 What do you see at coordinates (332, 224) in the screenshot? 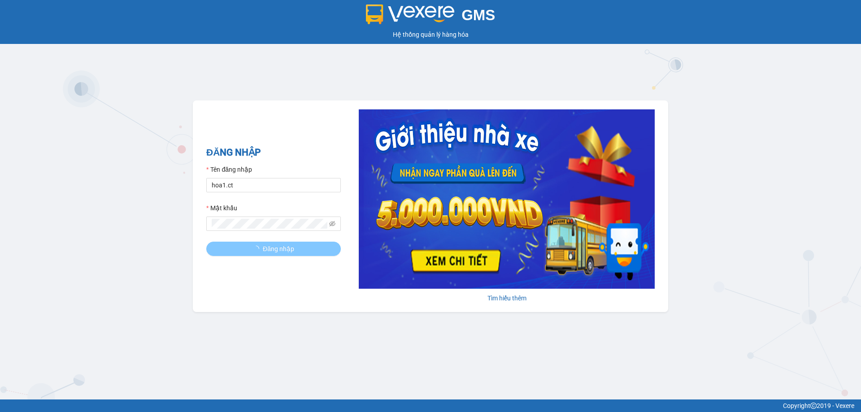
I see `span: eye-invisible` at bounding box center [332, 224].